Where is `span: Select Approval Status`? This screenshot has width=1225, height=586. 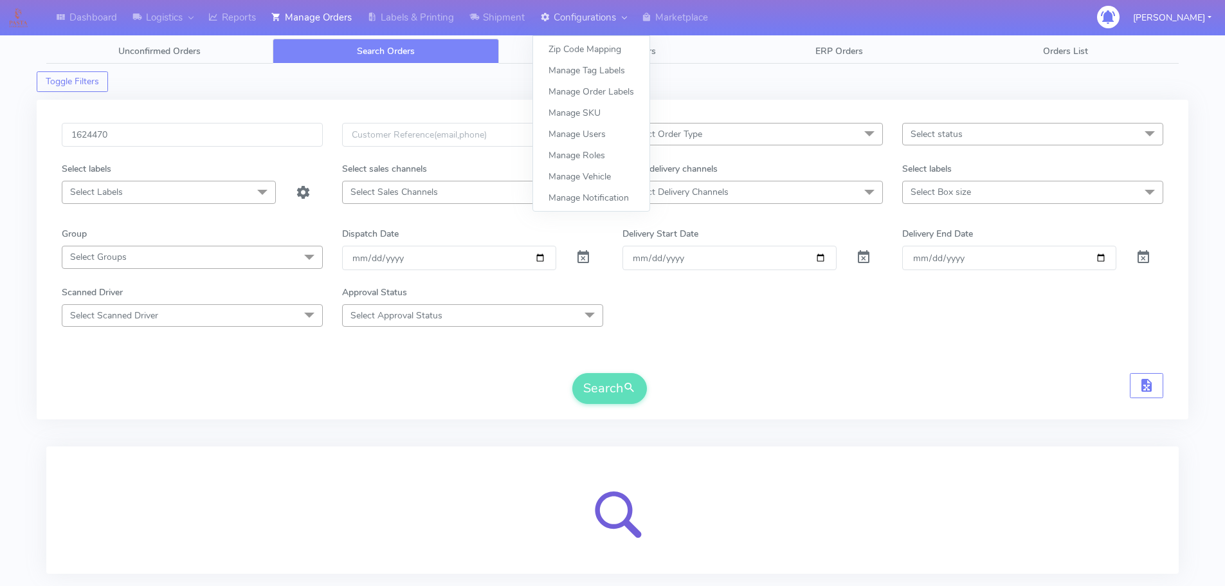 span: Select Approval Status is located at coordinates (396, 315).